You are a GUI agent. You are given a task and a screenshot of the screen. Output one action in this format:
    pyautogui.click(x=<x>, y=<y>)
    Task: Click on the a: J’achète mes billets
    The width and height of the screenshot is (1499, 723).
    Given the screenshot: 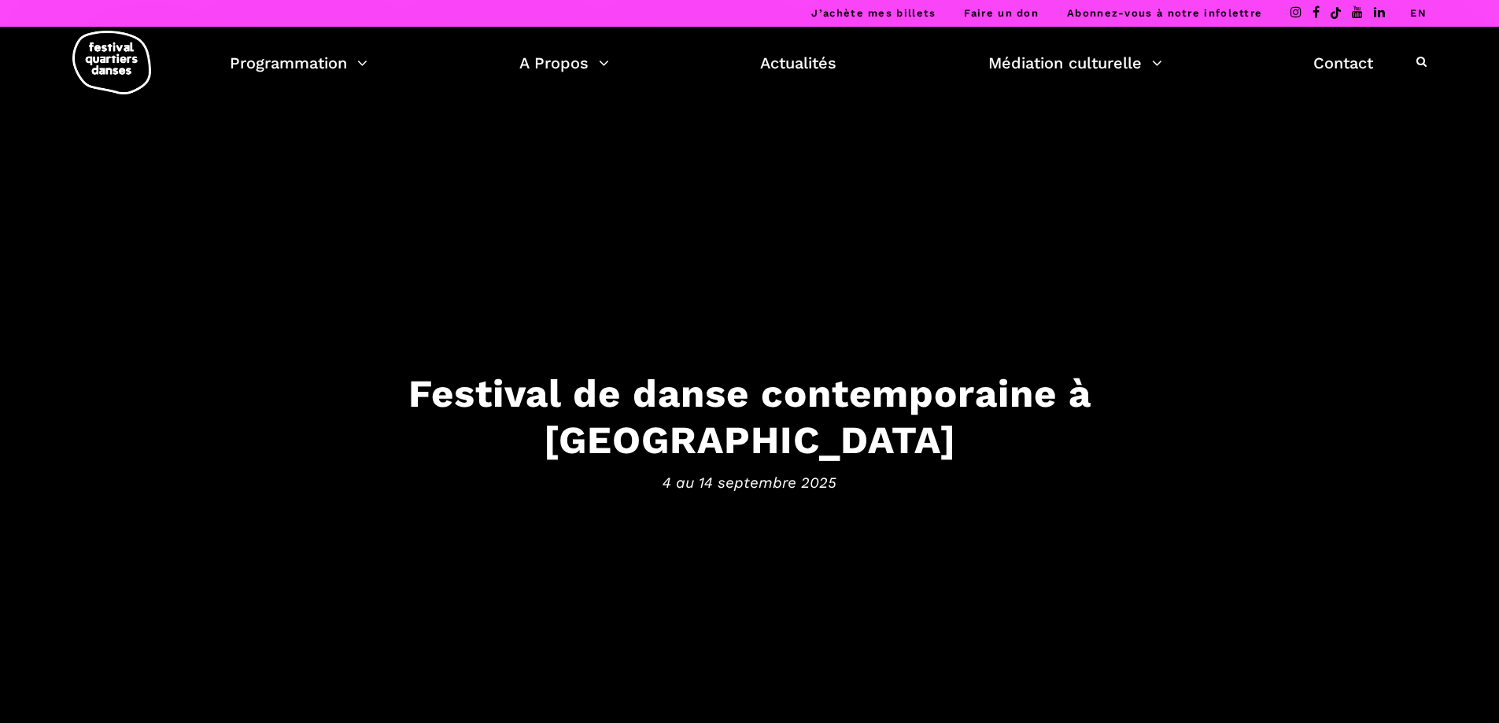 What is the action you would take?
    pyautogui.click(x=874, y=13)
    